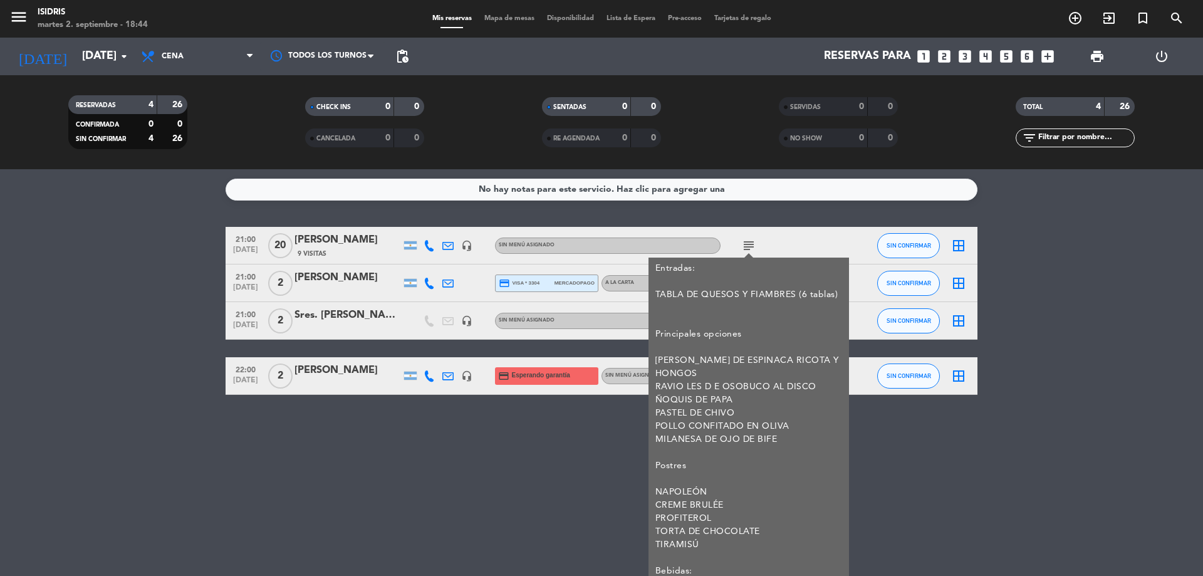 This screenshot has width=1203, height=576. Describe the element at coordinates (19, 19) in the screenshot. I see `button: menu` at that location.